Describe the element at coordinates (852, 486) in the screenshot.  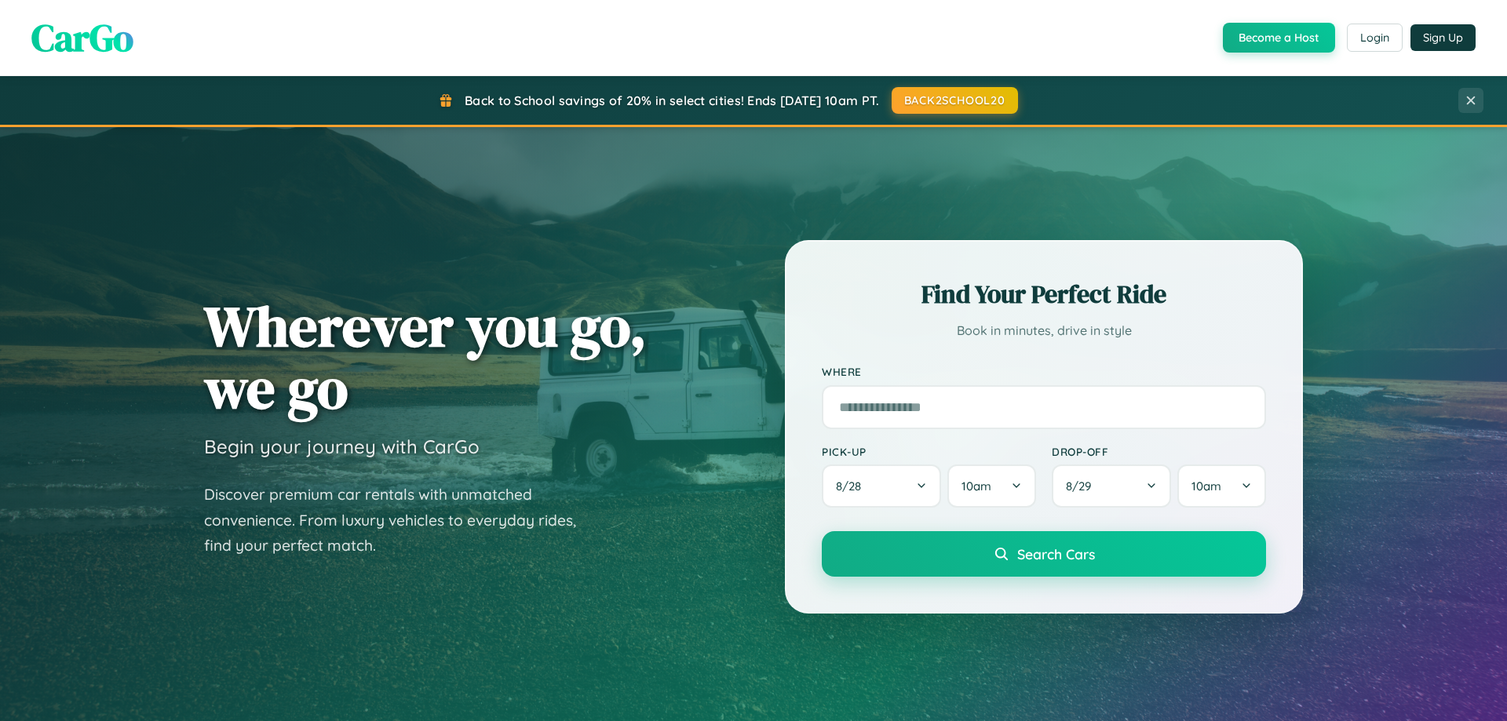
I see `span: 8 / 28` at that location.